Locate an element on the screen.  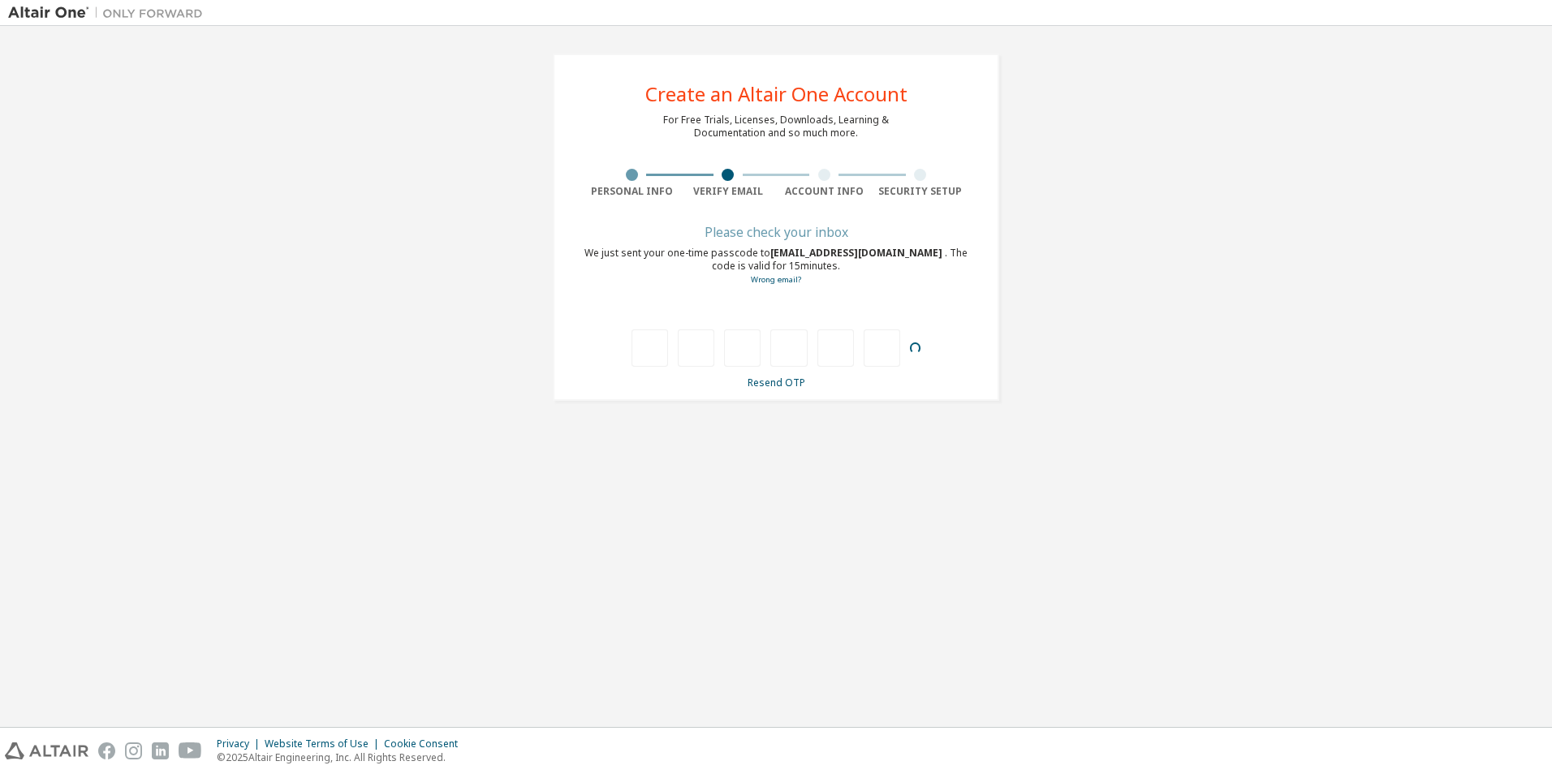
div: We just sent your one-time passcode to . The code is valid for 15 minutes. is located at coordinates (776, 266).